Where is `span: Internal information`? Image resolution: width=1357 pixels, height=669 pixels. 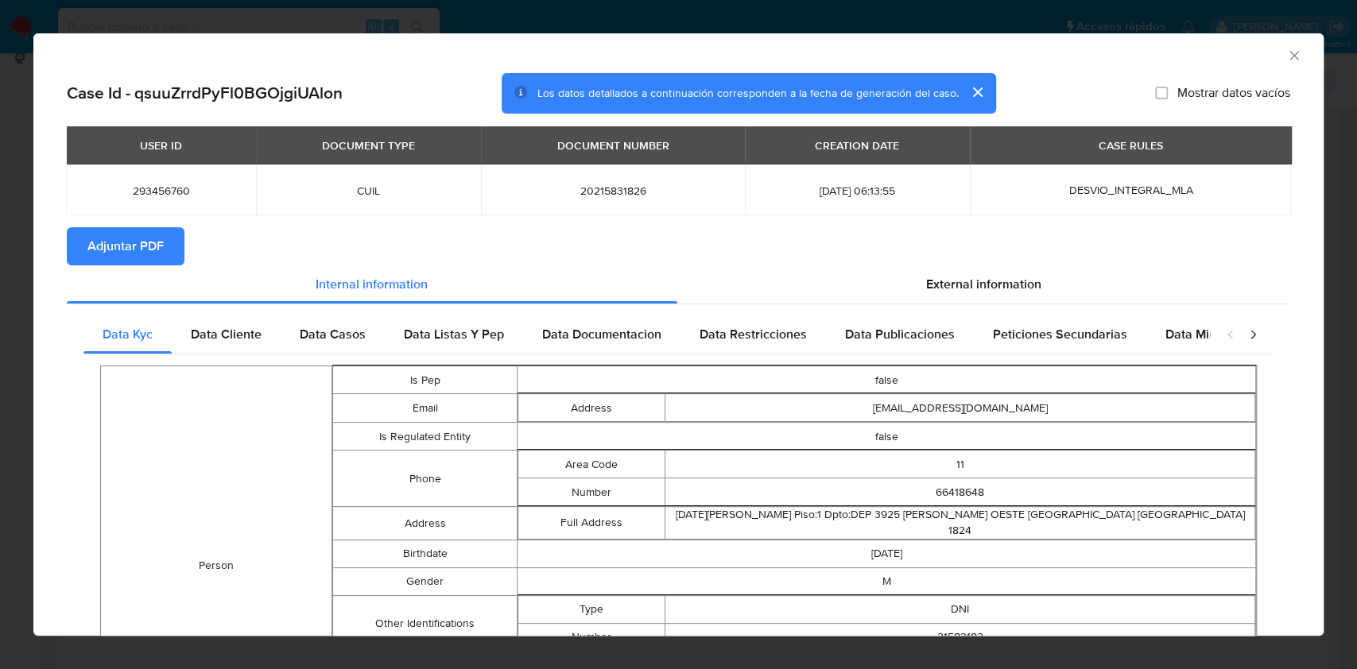
span: Internal information is located at coordinates (371, 284).